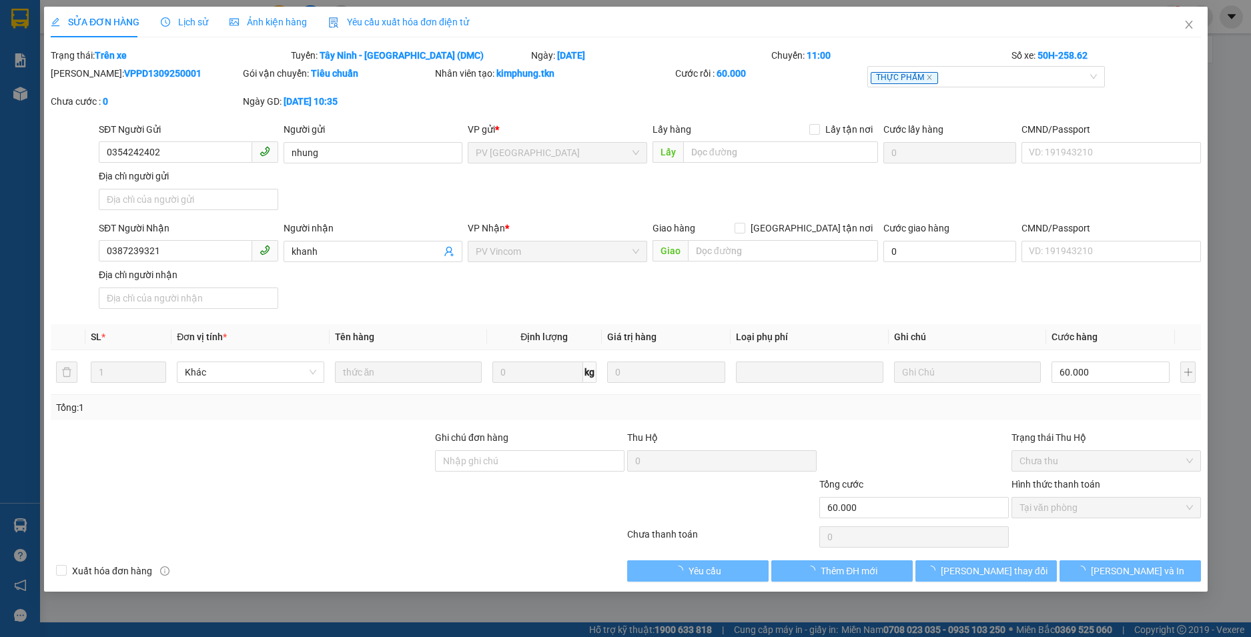  I want to click on input: Cước giao hàng, so click(949, 251).